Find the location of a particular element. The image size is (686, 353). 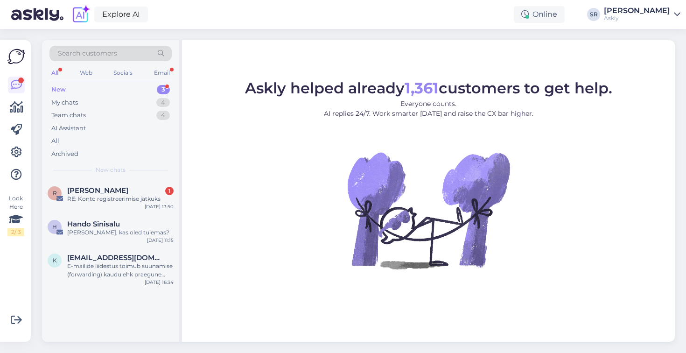

span: Search customers is located at coordinates (87, 53).